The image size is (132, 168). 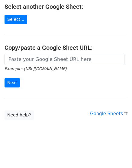 What do you see at coordinates (66, 7) in the screenshot?
I see `h4: Select another Google Sheet:` at bounding box center [66, 7].